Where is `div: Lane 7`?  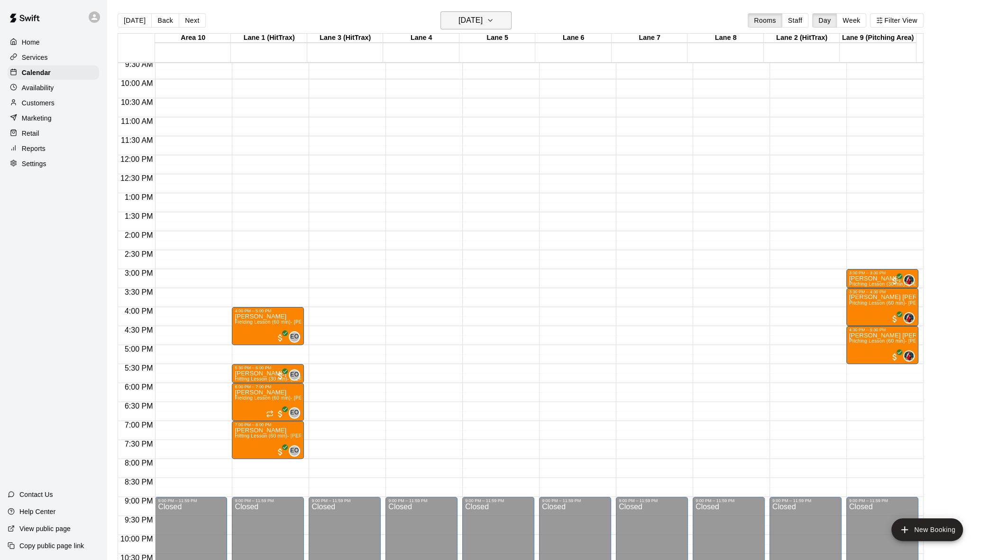
div: Lane 7 is located at coordinates (650, 38).